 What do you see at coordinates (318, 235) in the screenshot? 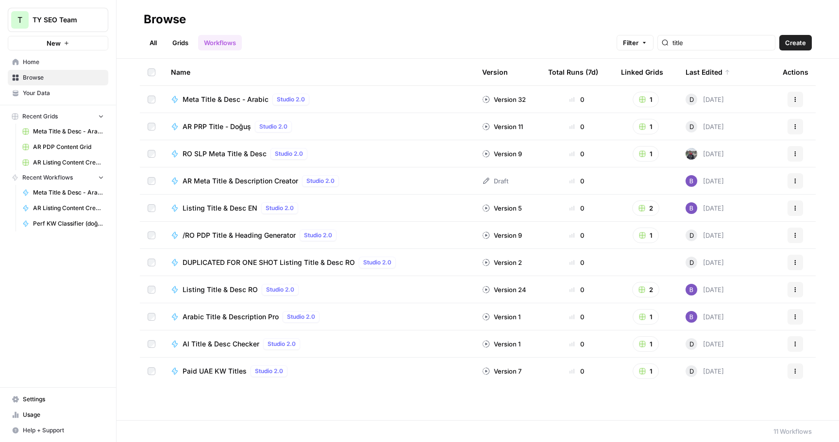
I see `a: /RO PDP Title & Heading GeneratorStudio 2.0` at bounding box center [318, 235].